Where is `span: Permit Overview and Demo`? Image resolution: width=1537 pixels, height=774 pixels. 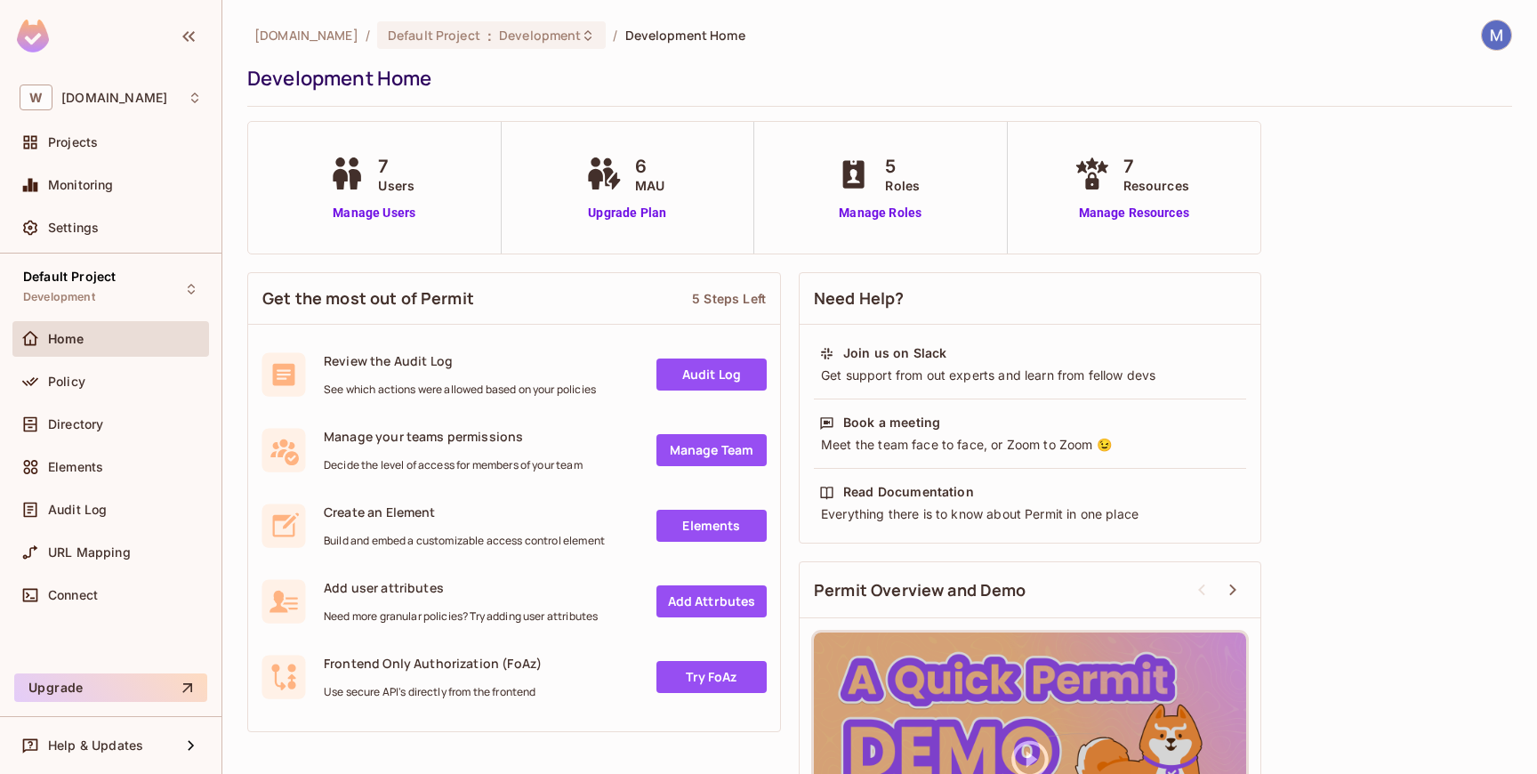 span: Permit Overview and Demo is located at coordinates (920, 590).